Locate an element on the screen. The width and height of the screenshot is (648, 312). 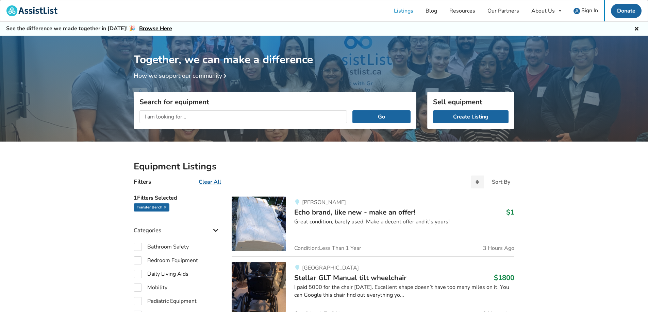
div: Categories is located at coordinates (177, 225).